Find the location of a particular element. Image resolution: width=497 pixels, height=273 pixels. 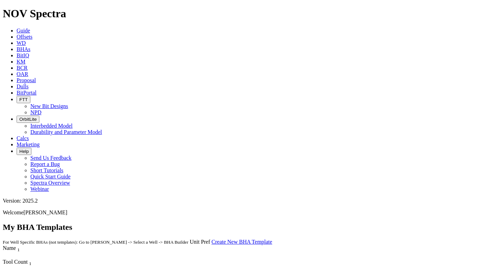

a: Guide is located at coordinates (23, 30).